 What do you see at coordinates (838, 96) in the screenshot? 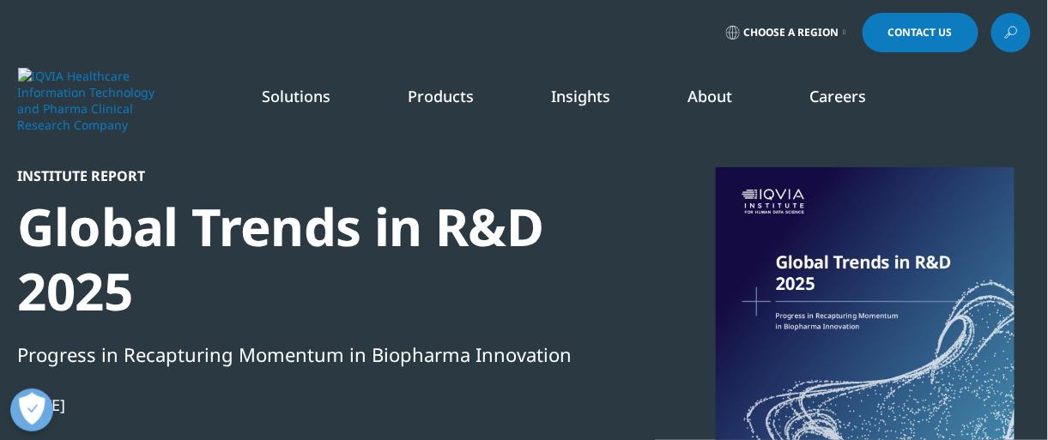
I see `a: Careers` at bounding box center [838, 96].